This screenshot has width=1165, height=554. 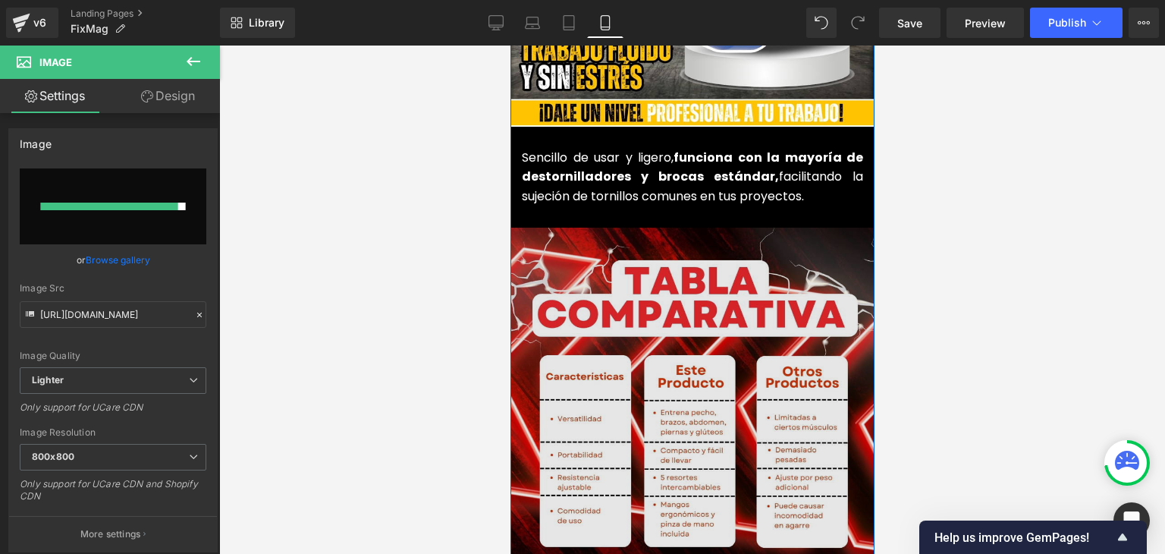 I want to click on a: Desktop, so click(x=496, y=23).